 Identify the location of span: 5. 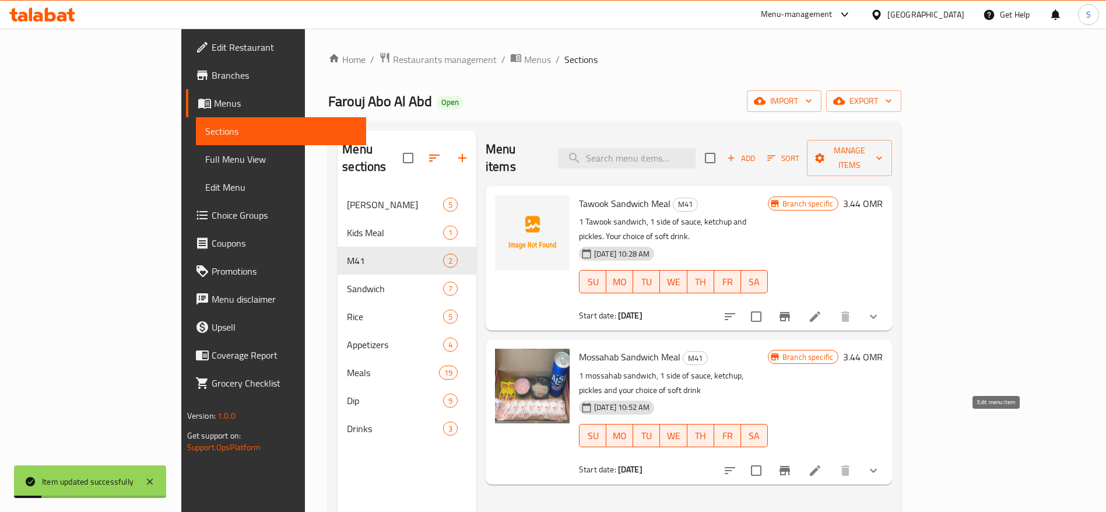
(450, 316).